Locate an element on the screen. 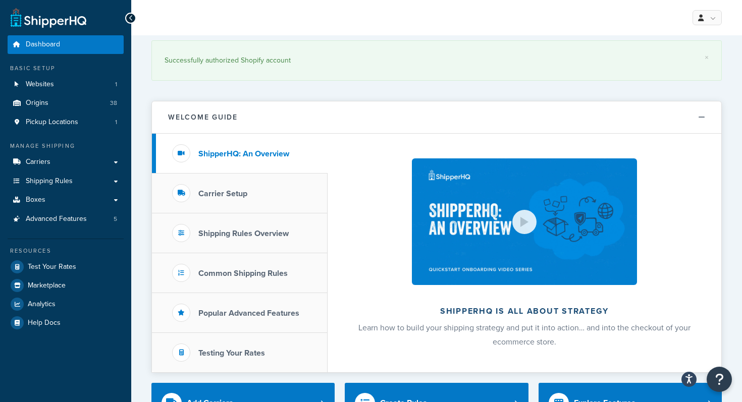 This screenshot has height=402, width=742. span: Marketplace is located at coordinates (46, 286).